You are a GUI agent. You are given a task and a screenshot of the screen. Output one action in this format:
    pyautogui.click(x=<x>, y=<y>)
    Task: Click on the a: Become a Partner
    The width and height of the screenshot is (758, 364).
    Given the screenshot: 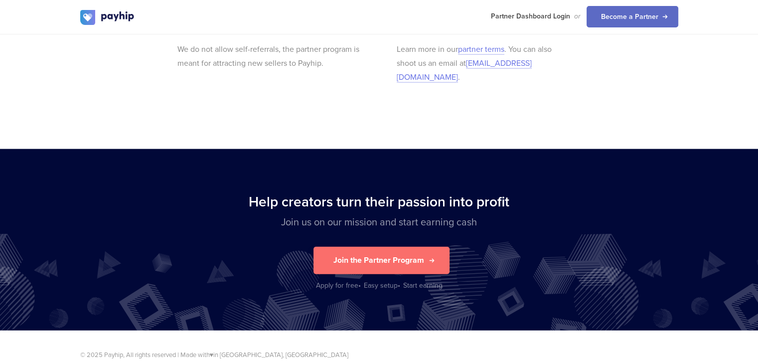 What is the action you would take?
    pyautogui.click(x=632, y=16)
    